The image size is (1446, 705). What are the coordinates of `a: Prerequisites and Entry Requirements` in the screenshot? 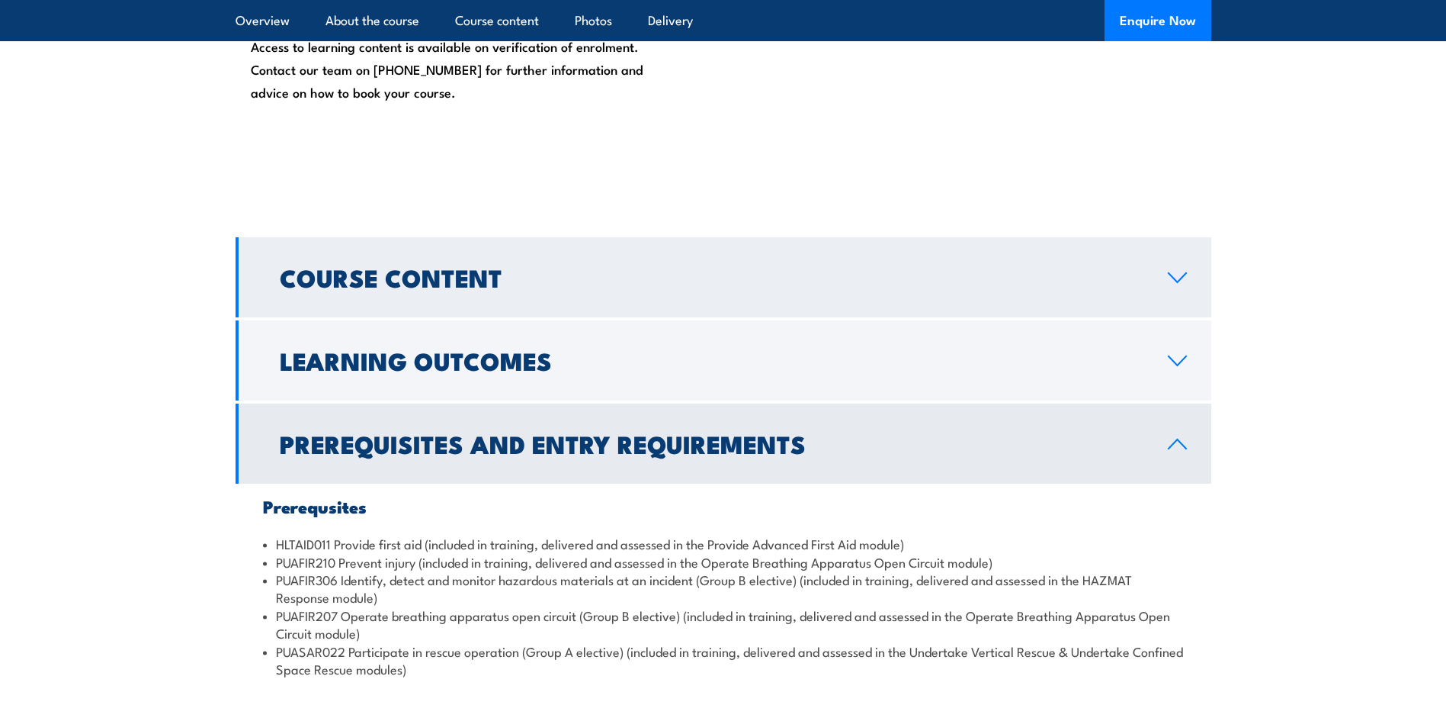 It's located at (724, 443).